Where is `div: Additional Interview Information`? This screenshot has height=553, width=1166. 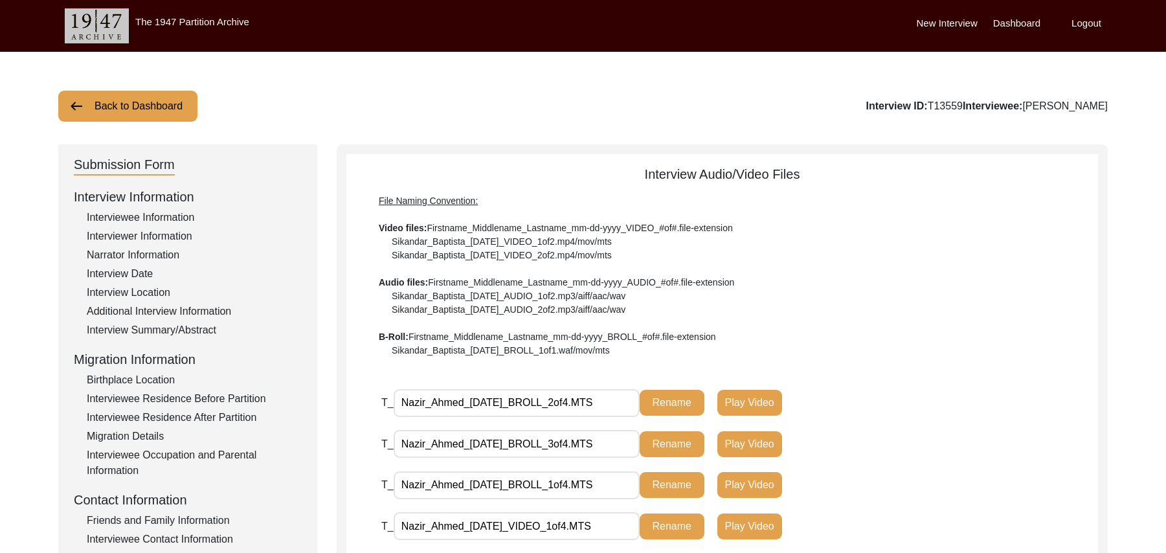 div: Additional Interview Information is located at coordinates (194, 311).